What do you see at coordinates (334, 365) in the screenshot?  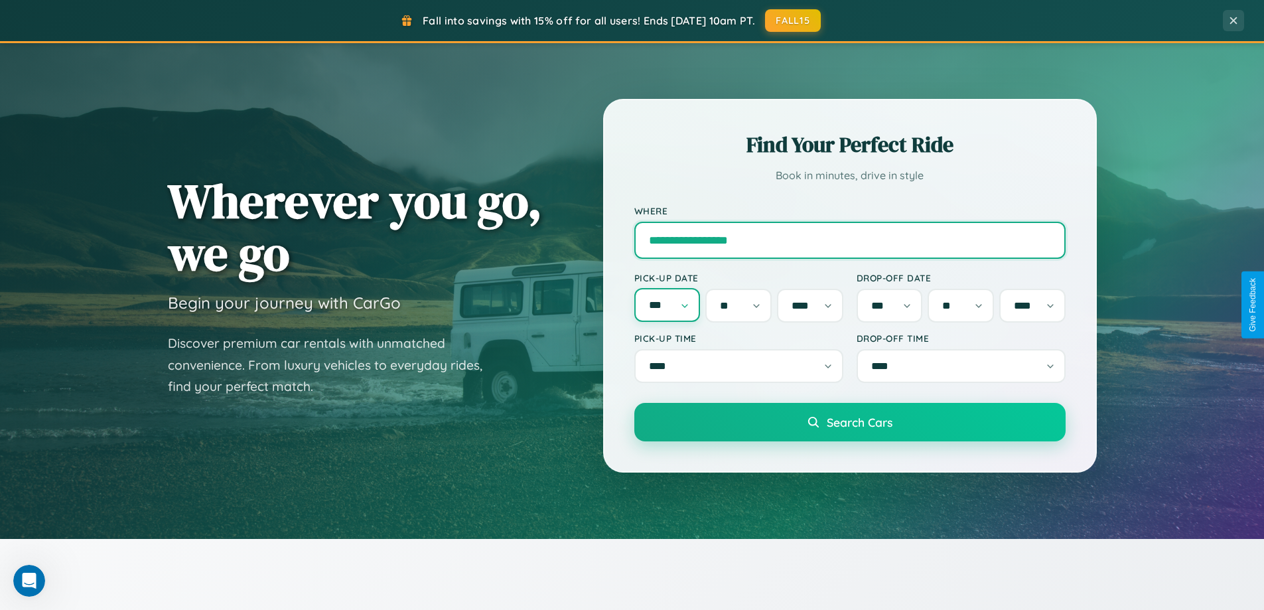 I see `p: Discover premium car rentals with unmatched convenience. From luxury vehicles to everyday rides, ...` at bounding box center [334, 365].